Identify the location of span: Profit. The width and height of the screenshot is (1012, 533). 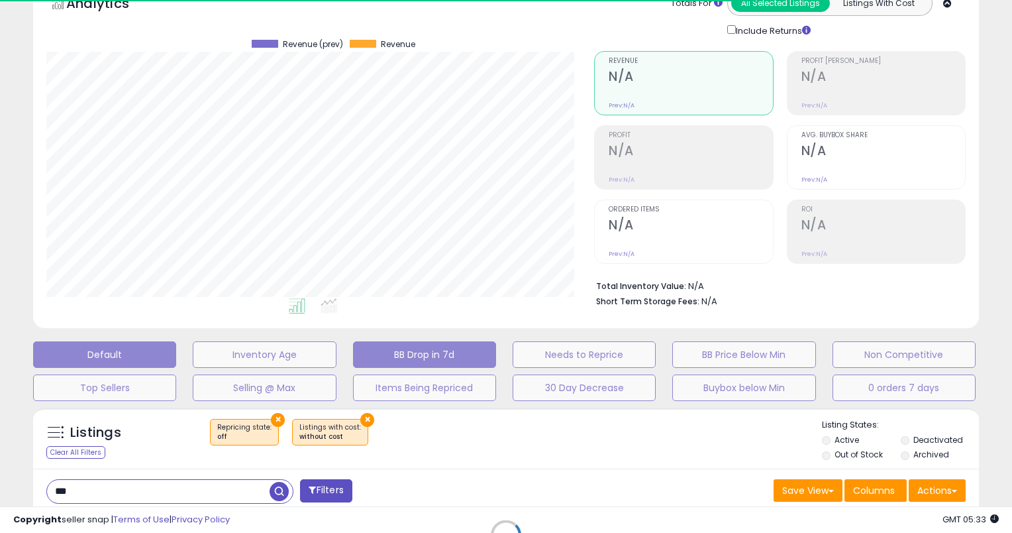
(690, 135).